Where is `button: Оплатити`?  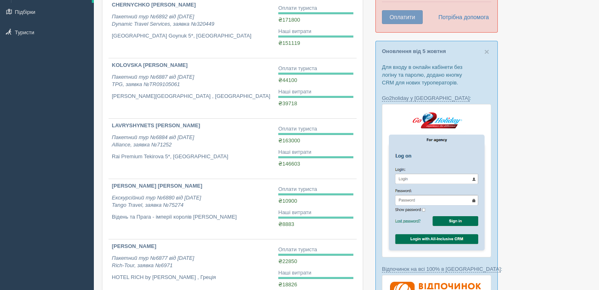
button: Оплатити is located at coordinates (403, 17).